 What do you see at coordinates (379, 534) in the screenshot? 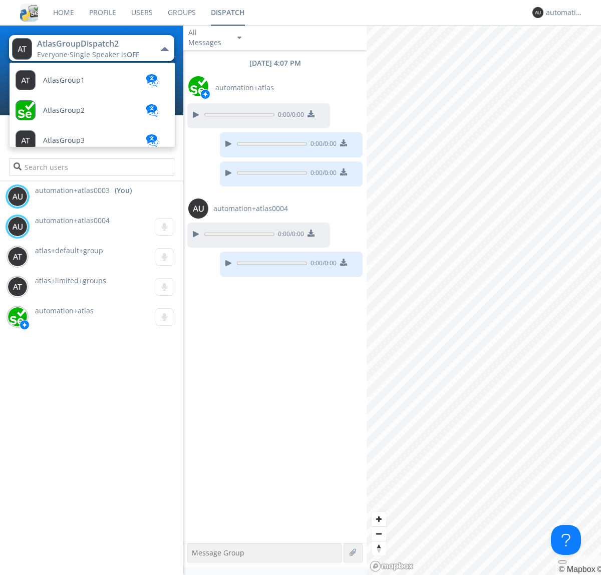
I see `span: Zoom out` at bounding box center [379, 534].